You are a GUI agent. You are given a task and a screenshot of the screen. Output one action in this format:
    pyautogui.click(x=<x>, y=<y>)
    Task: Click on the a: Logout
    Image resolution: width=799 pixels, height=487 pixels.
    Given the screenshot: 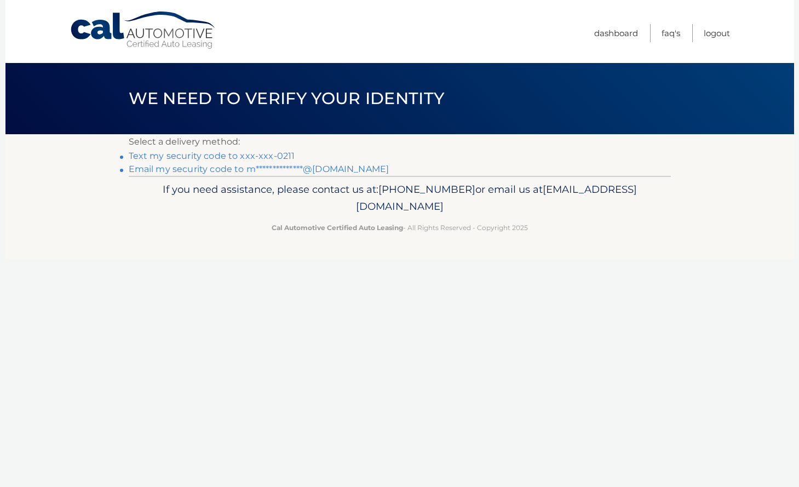 What is the action you would take?
    pyautogui.click(x=717, y=33)
    